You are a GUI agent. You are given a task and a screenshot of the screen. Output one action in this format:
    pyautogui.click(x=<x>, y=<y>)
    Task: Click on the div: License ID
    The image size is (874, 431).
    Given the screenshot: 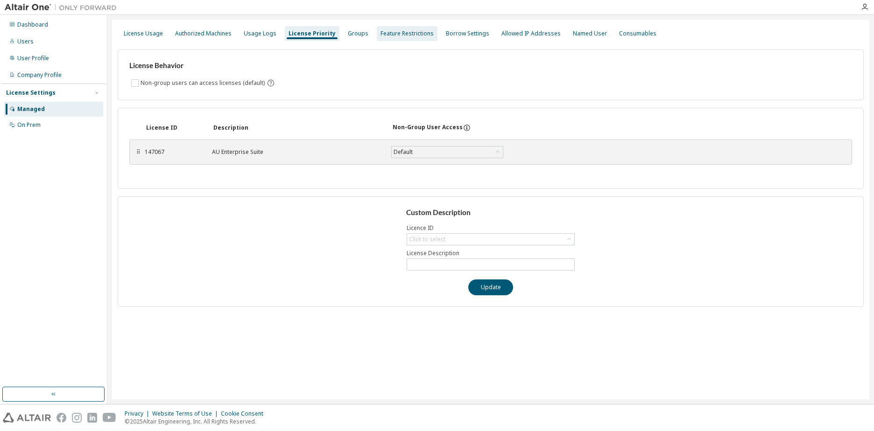 What is the action you would take?
    pyautogui.click(x=174, y=128)
    